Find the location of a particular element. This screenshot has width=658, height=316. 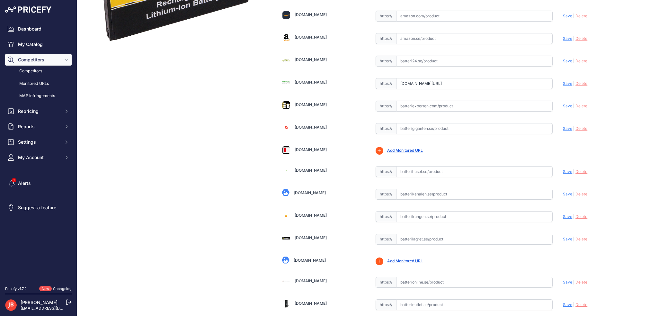

span: Settings is located at coordinates (39, 142).